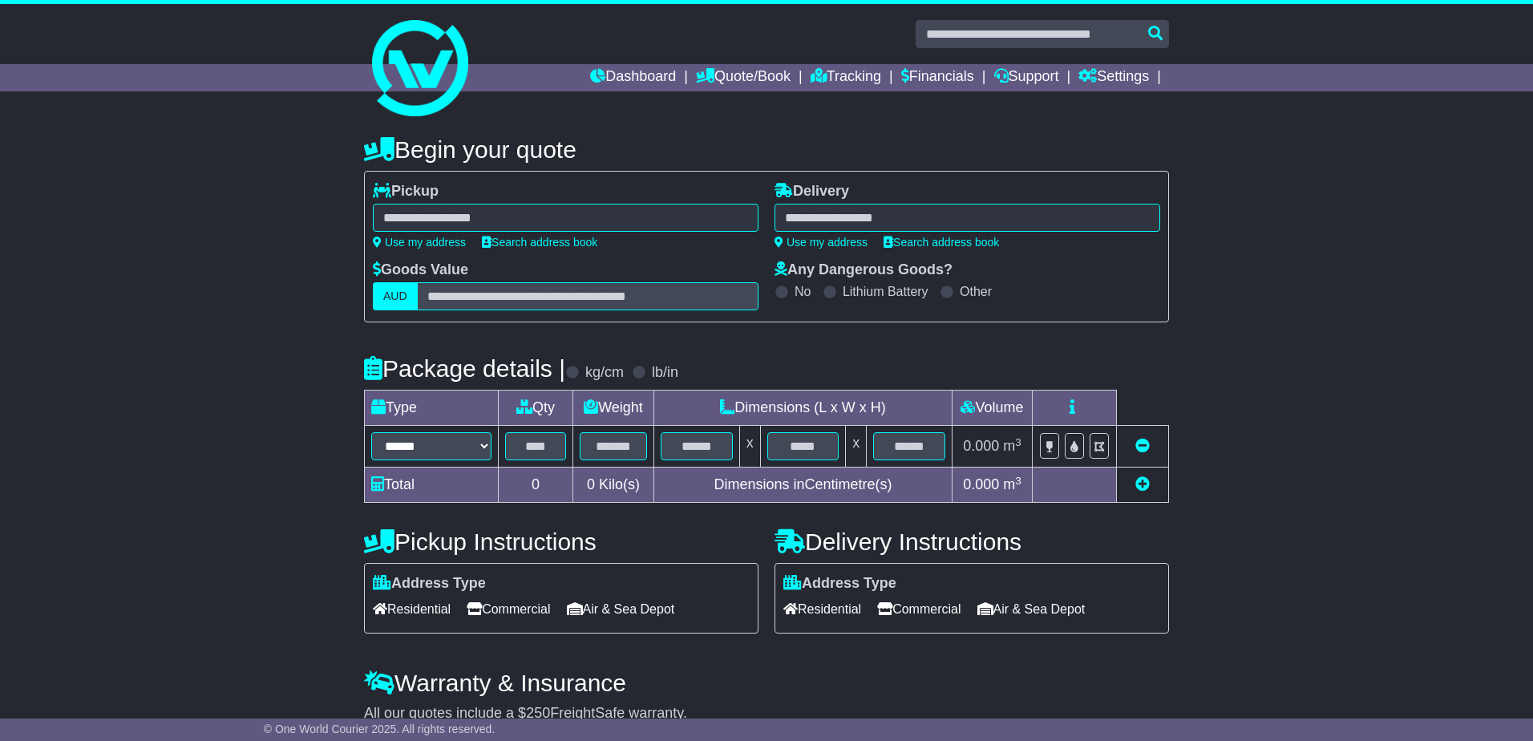  Describe the element at coordinates (665, 373) in the screenshot. I see `label: lb/in` at that location.